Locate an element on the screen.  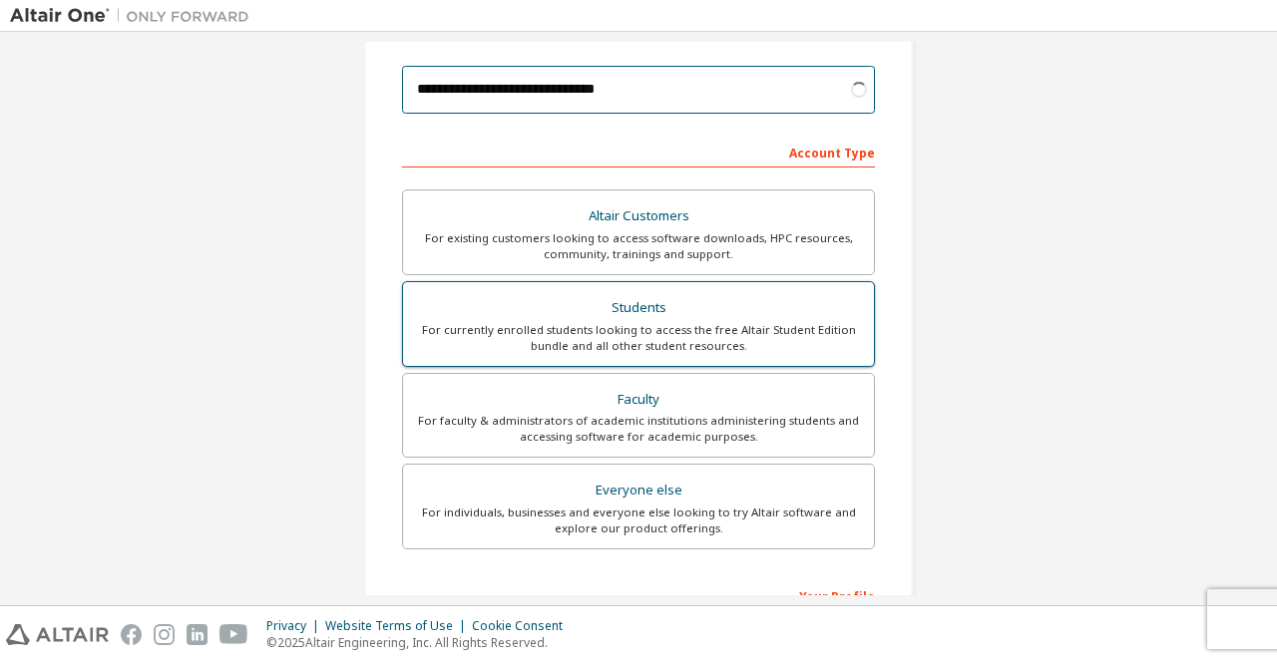
div: For currently enrolled students looking to access the free Altair Student Edition bundle and all ... is located at coordinates (638, 338).